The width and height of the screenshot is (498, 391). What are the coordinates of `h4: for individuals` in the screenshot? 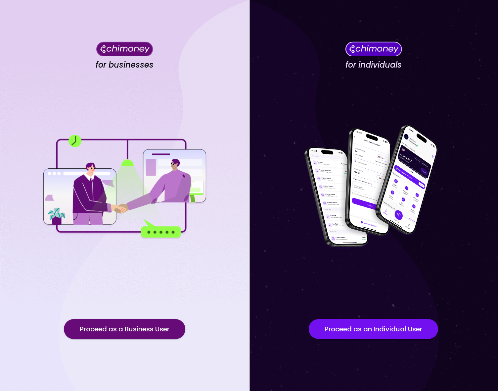 It's located at (374, 65).